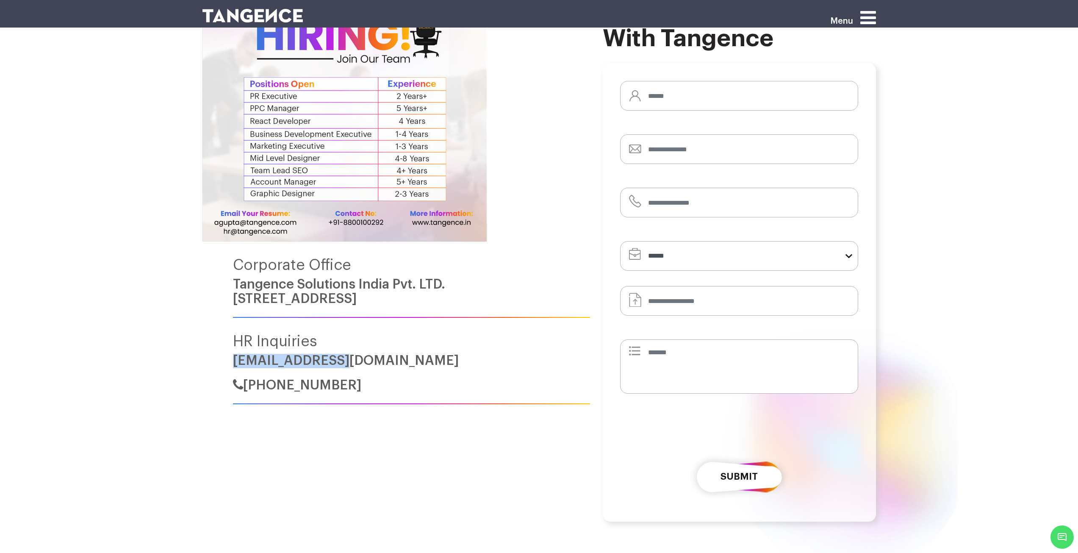 The image size is (1078, 553). What do you see at coordinates (1061, 536) in the screenshot?
I see `div: Chat Widget` at bounding box center [1061, 536].